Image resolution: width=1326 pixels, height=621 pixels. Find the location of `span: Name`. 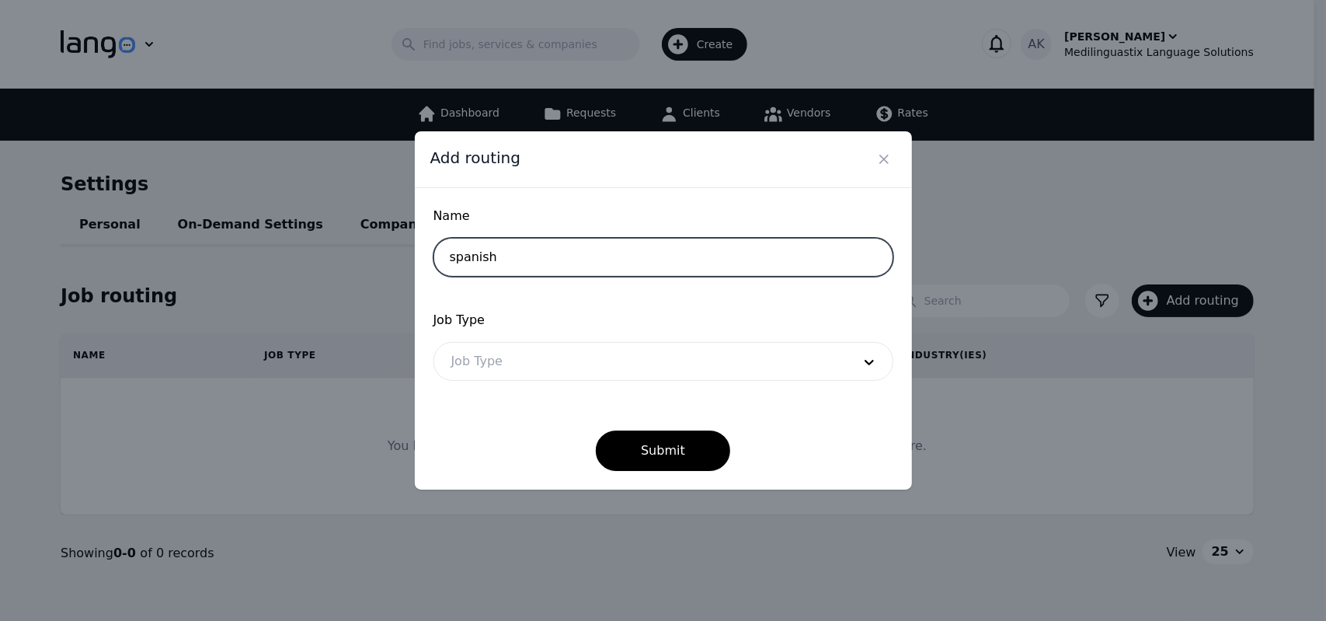

span: Name is located at coordinates (663, 216).